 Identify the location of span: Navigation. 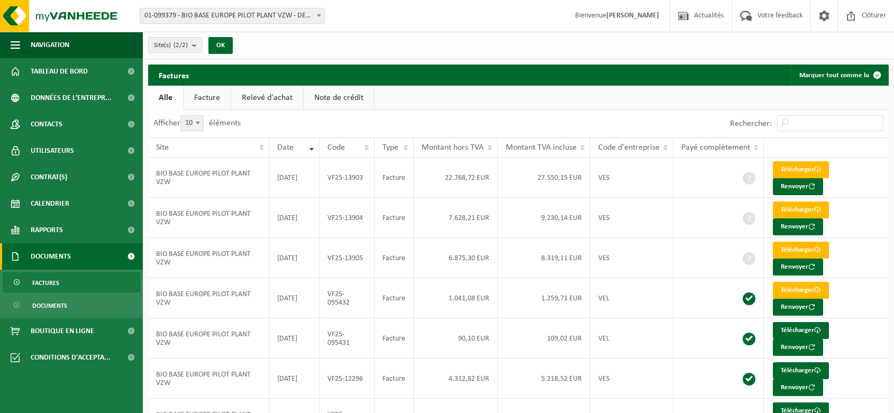
(50, 45).